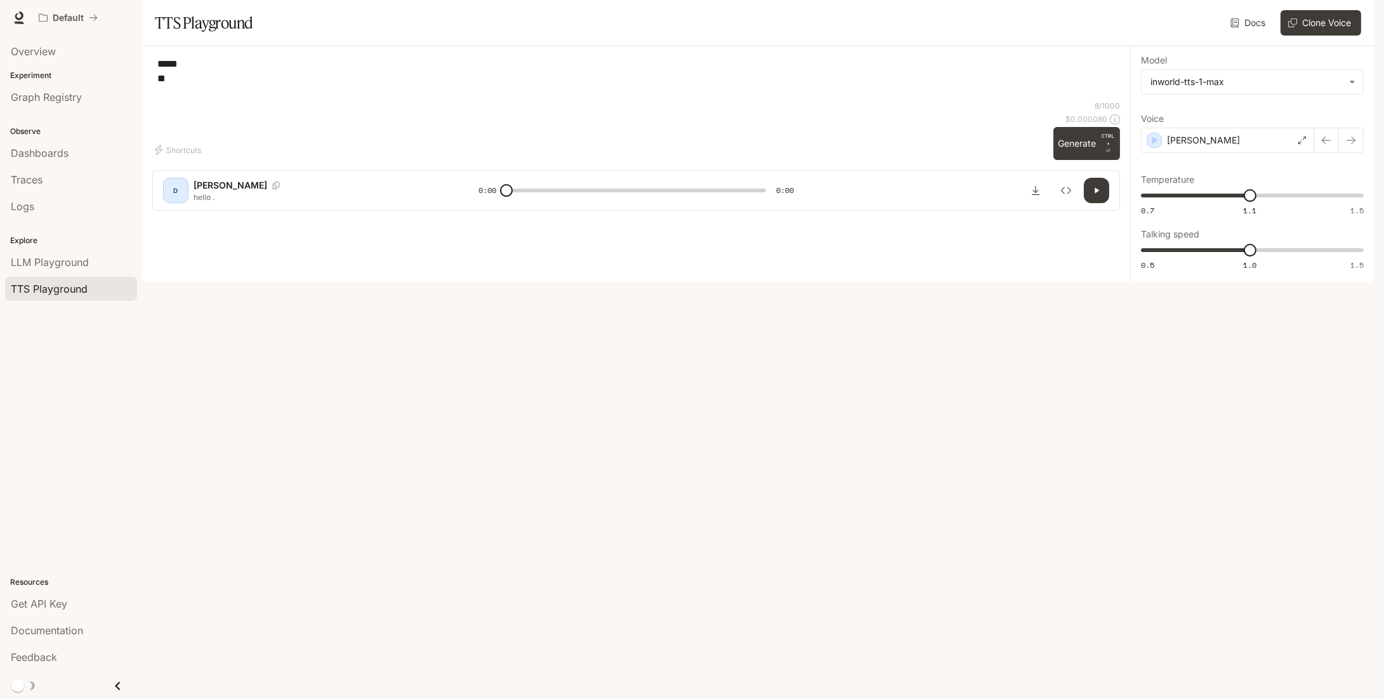 This screenshot has height=699, width=1384. What do you see at coordinates (1152, 119) in the screenshot?
I see `p: Voice` at bounding box center [1152, 119].